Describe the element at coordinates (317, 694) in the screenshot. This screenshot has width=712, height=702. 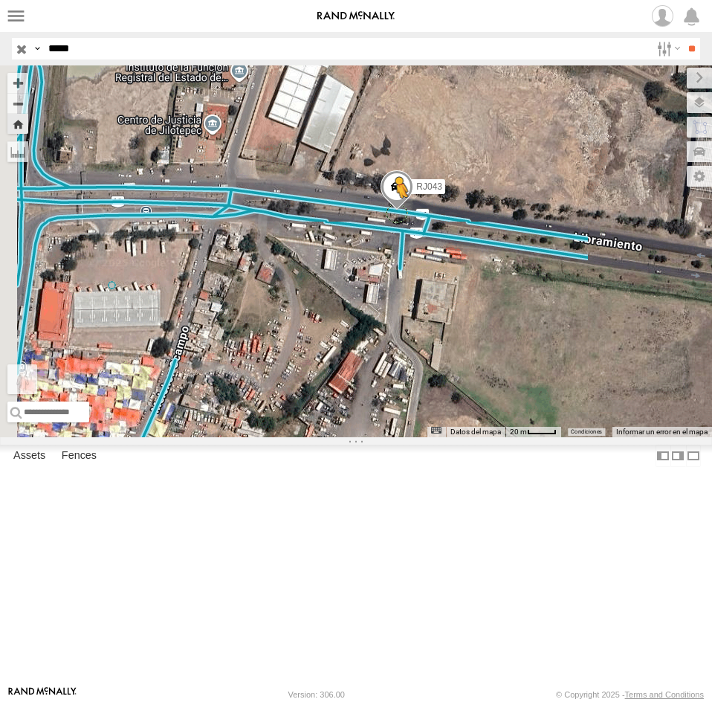
I see `div: Version: 306.00` at that location.